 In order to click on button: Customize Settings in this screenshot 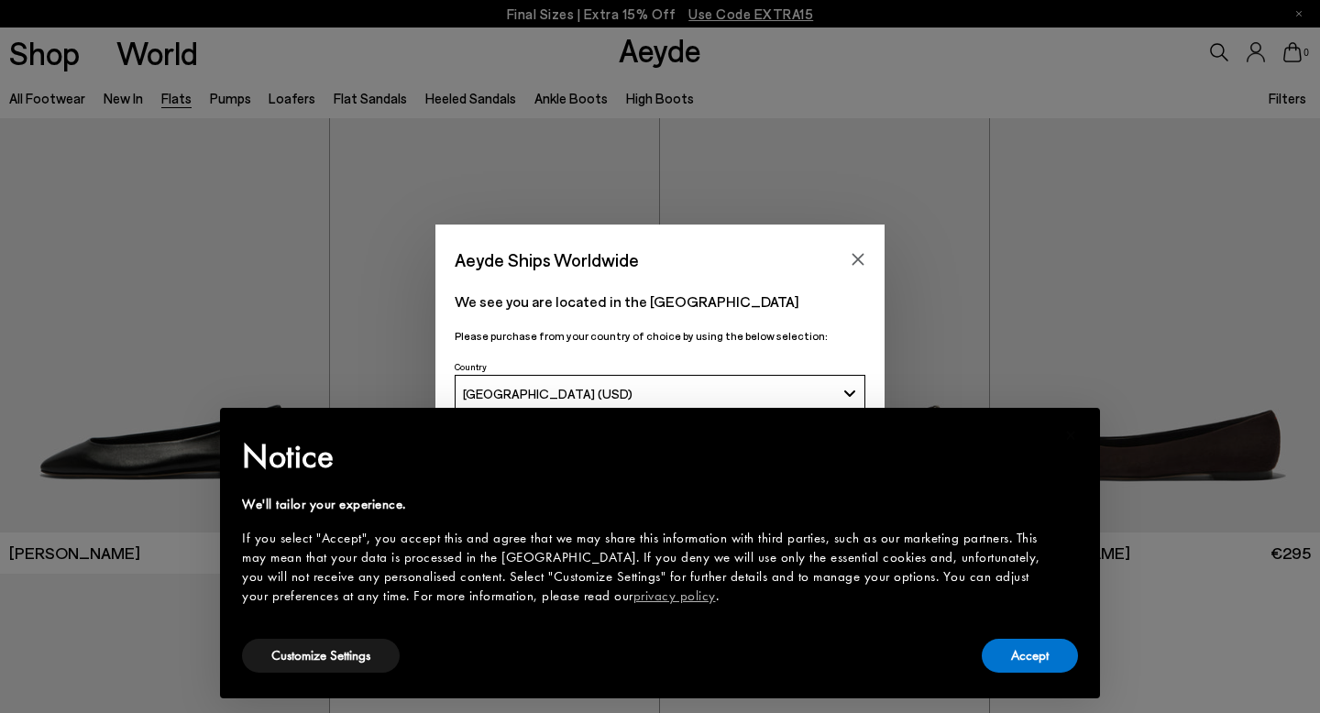, I will do `click(321, 655)`.